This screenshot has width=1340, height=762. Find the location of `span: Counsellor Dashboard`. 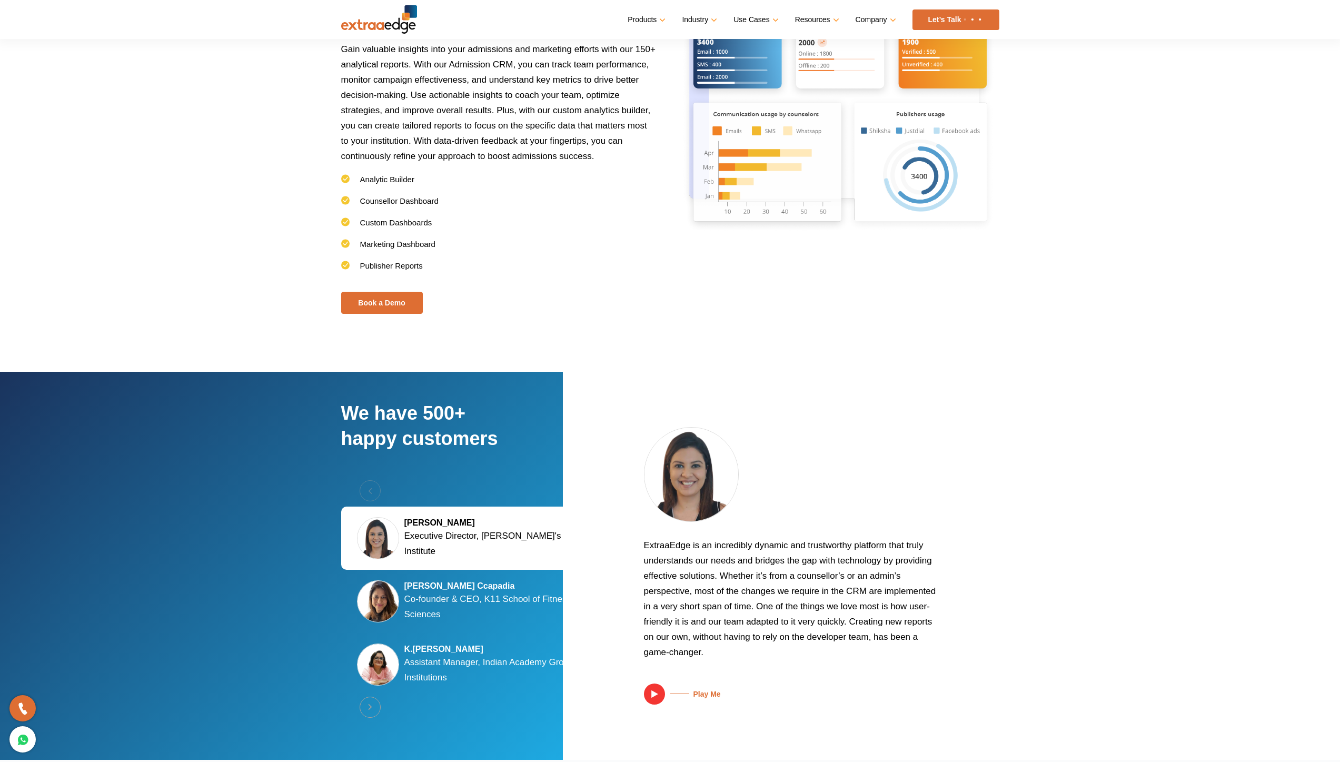

span: Counsellor Dashboard is located at coordinates (399, 201).